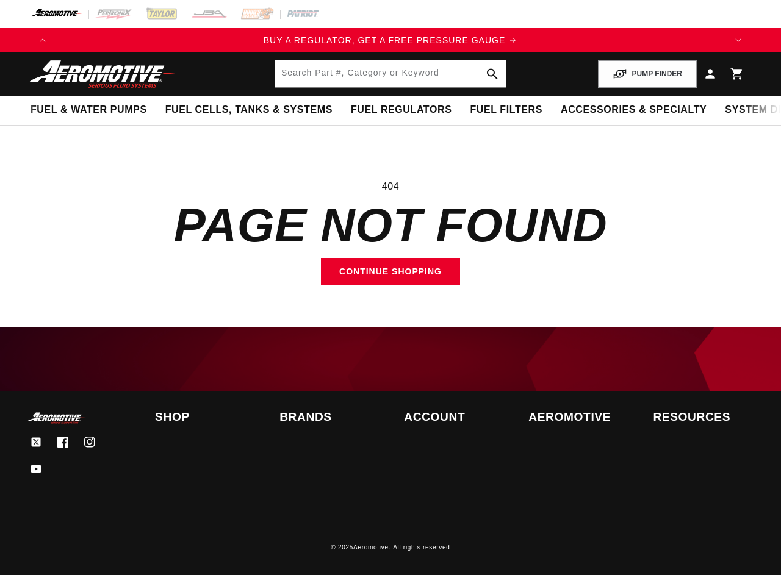 The image size is (781, 575). I want to click on summary: Shop, so click(203, 417).